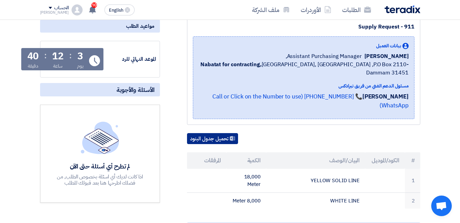  What do you see at coordinates (246, 160) in the screenshot?
I see `th: الكمية` at bounding box center [246, 160].